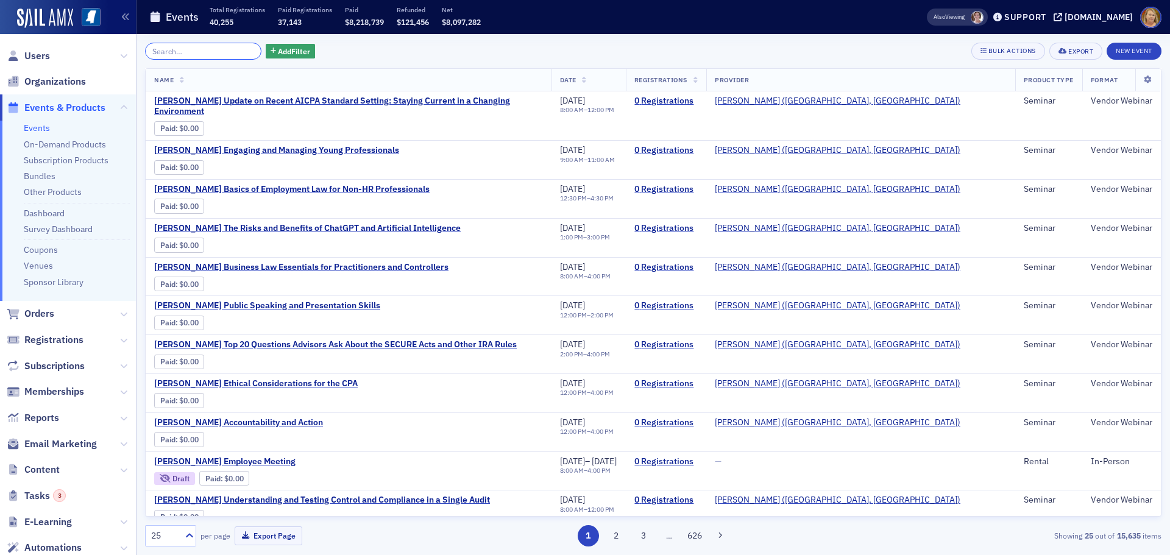  What do you see at coordinates (1128, 536) in the screenshot?
I see `strong: 15,635` at bounding box center [1128, 536].